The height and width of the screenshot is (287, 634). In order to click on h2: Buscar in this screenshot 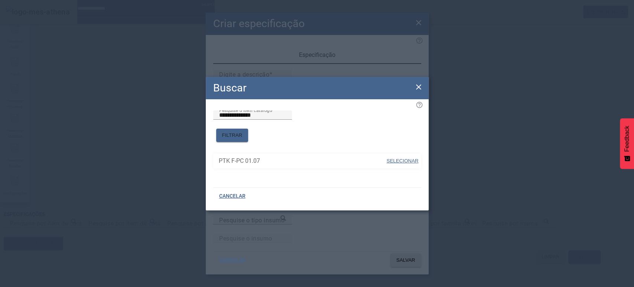, I will do `click(230, 88)`.